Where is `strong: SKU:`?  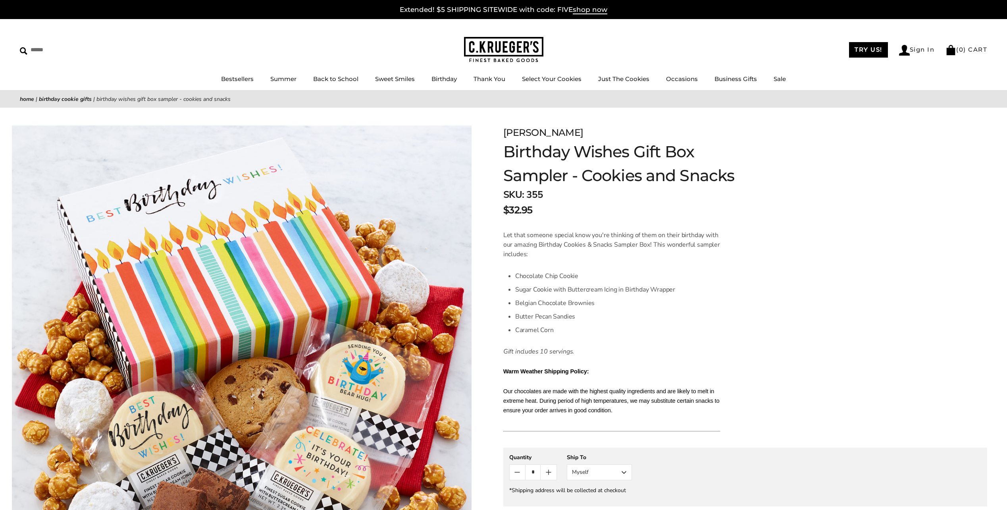 strong: SKU: is located at coordinates (514, 195).